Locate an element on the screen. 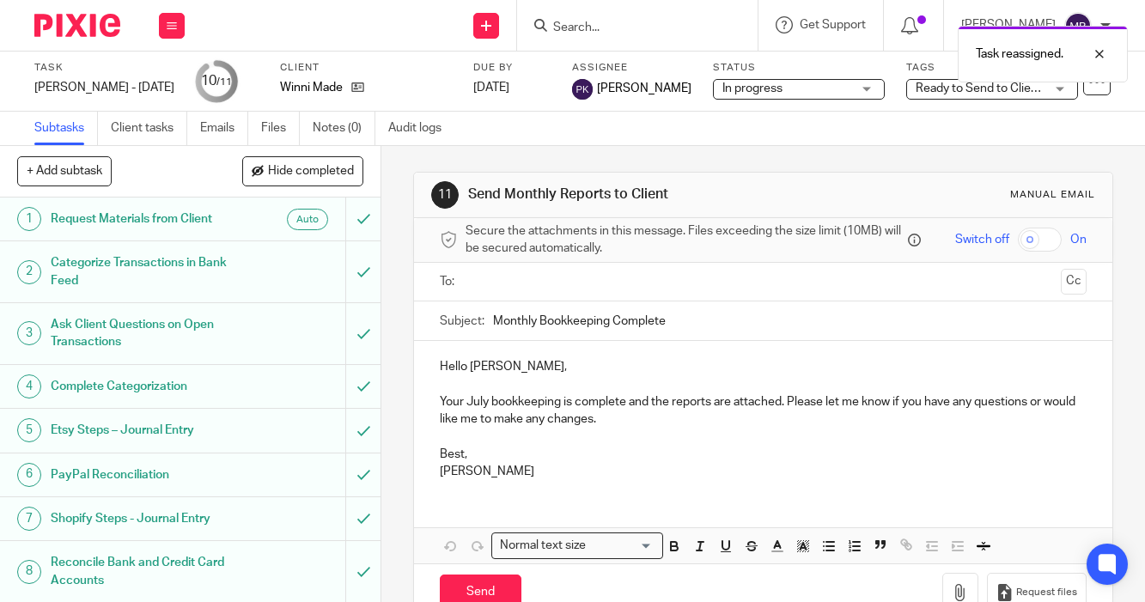 This screenshot has width=1145, height=602. p: Best, is located at coordinates (762, 454).